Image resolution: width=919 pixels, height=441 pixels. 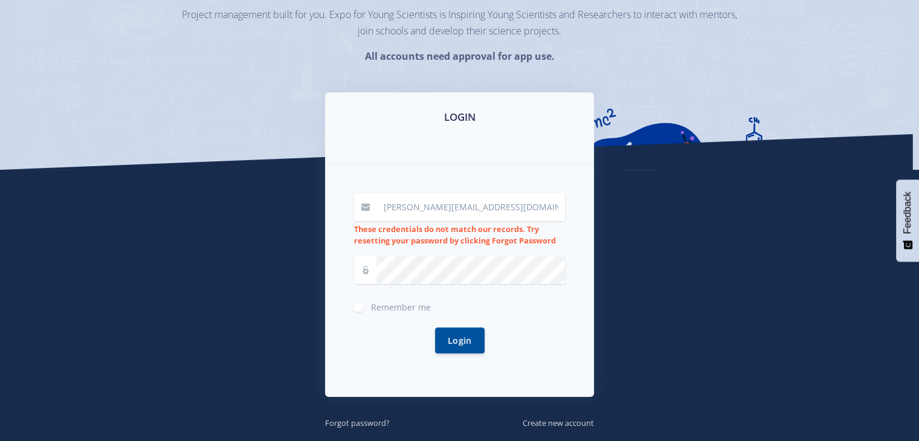 I want to click on p: Project management built for you. Expo for Young Scientists is Inspiring Young Scientists and Res..., so click(x=460, y=23).